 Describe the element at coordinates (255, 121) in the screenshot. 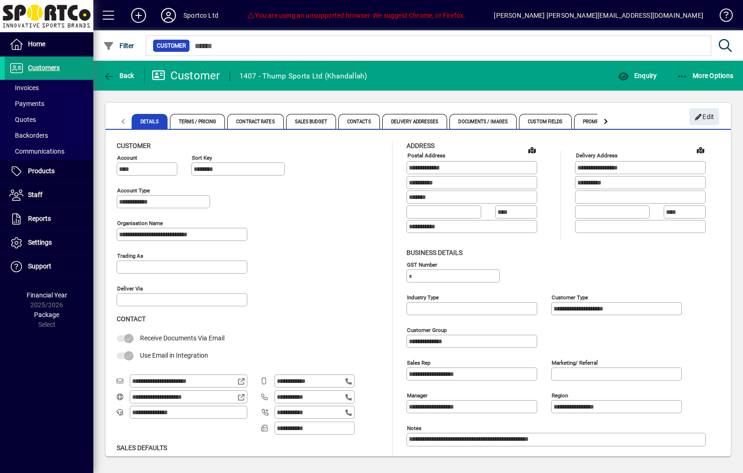

I see `span: Contract Rates` at that location.